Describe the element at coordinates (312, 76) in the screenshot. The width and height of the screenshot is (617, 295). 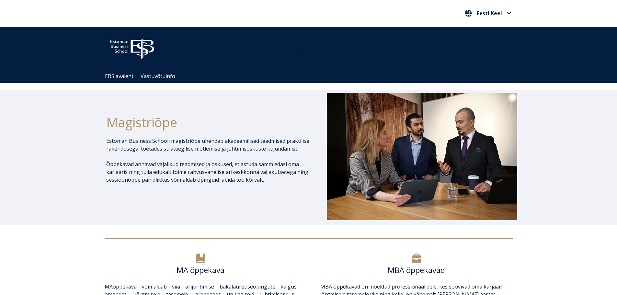
I see `div: Navigation Menu` at that location.